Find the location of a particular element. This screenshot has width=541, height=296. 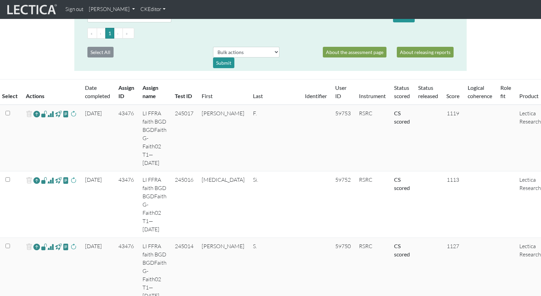

span: 1127 is located at coordinates (453, 246).